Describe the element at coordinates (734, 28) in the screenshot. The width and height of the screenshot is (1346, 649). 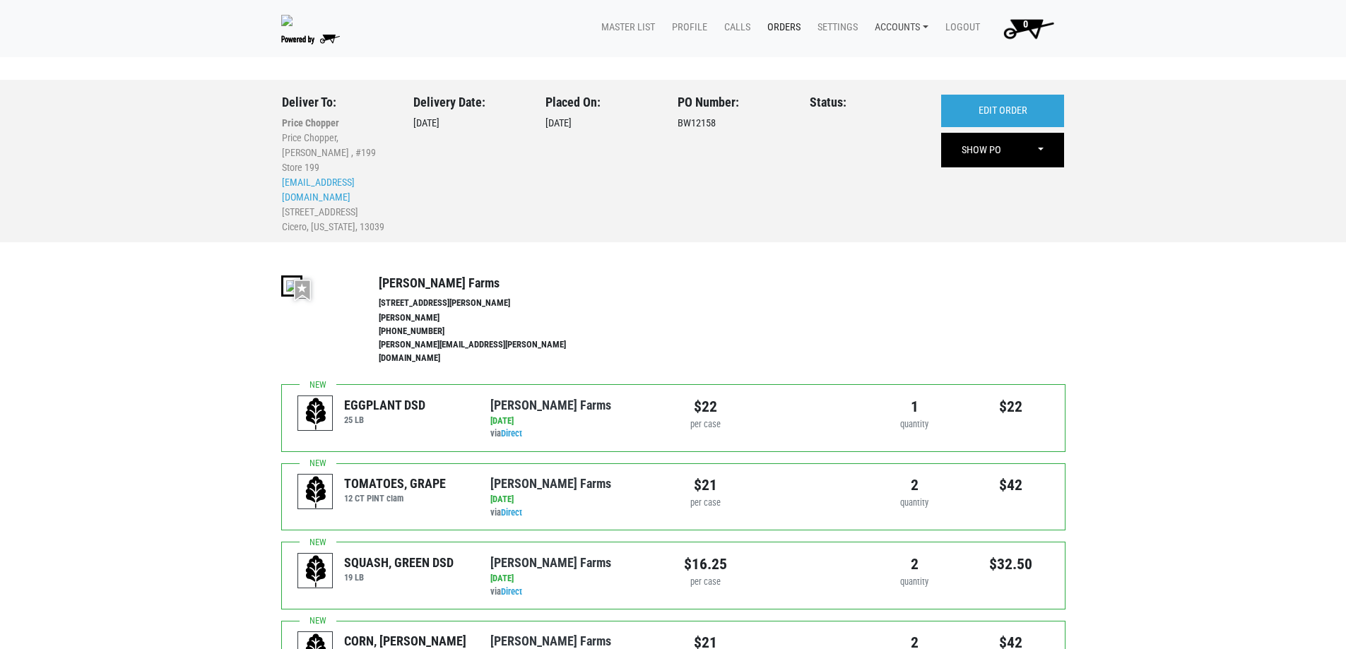
I see `a: Calls` at that location.